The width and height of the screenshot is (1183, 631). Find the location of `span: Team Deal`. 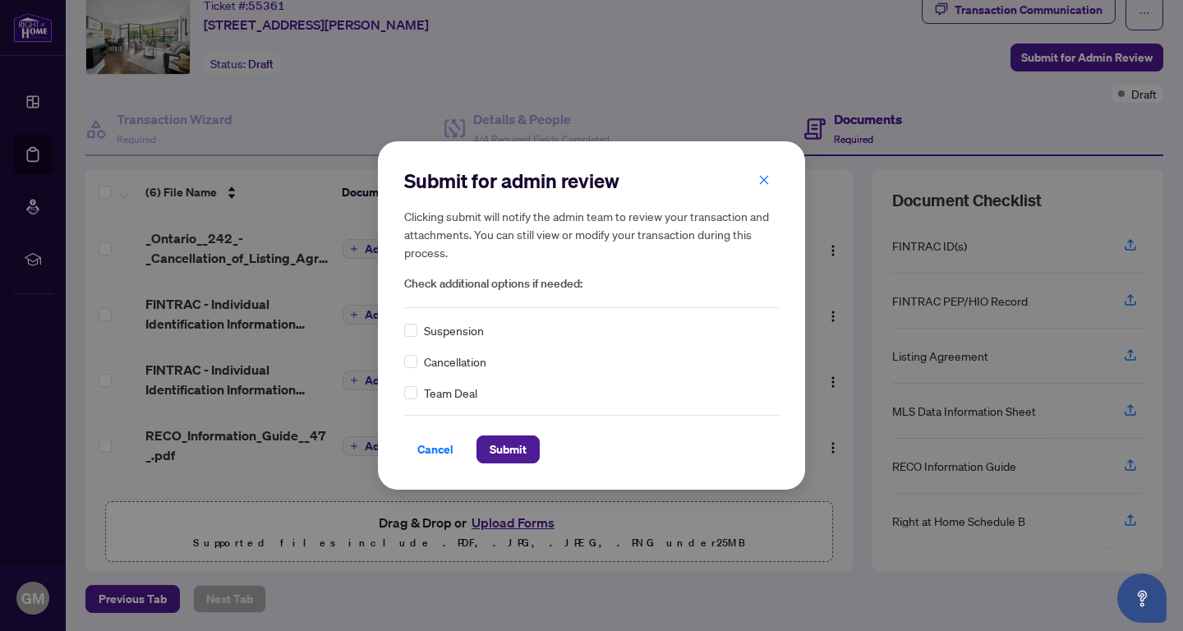

span: Team Deal is located at coordinates (450, 393).